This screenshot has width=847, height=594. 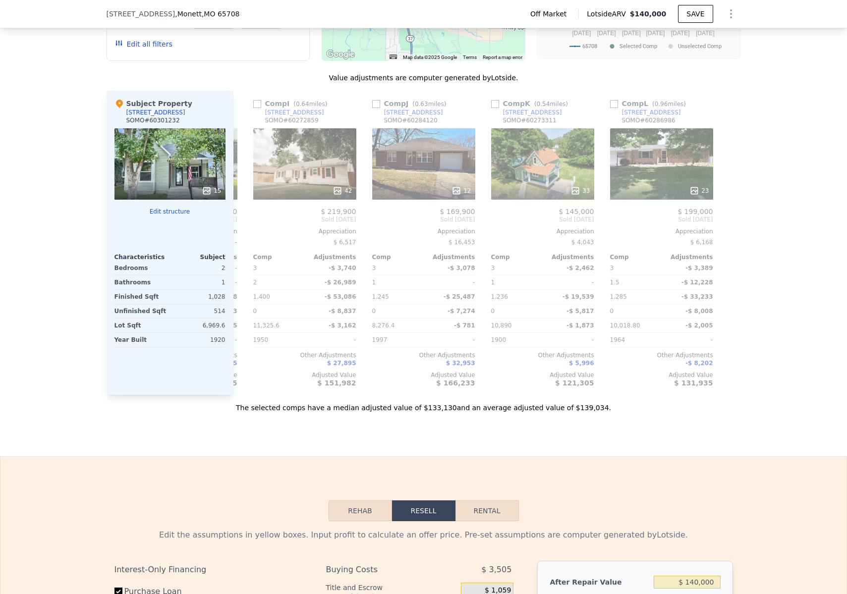 I want to click on a: Open this area in Google Maps (opens a new window), so click(x=340, y=55).